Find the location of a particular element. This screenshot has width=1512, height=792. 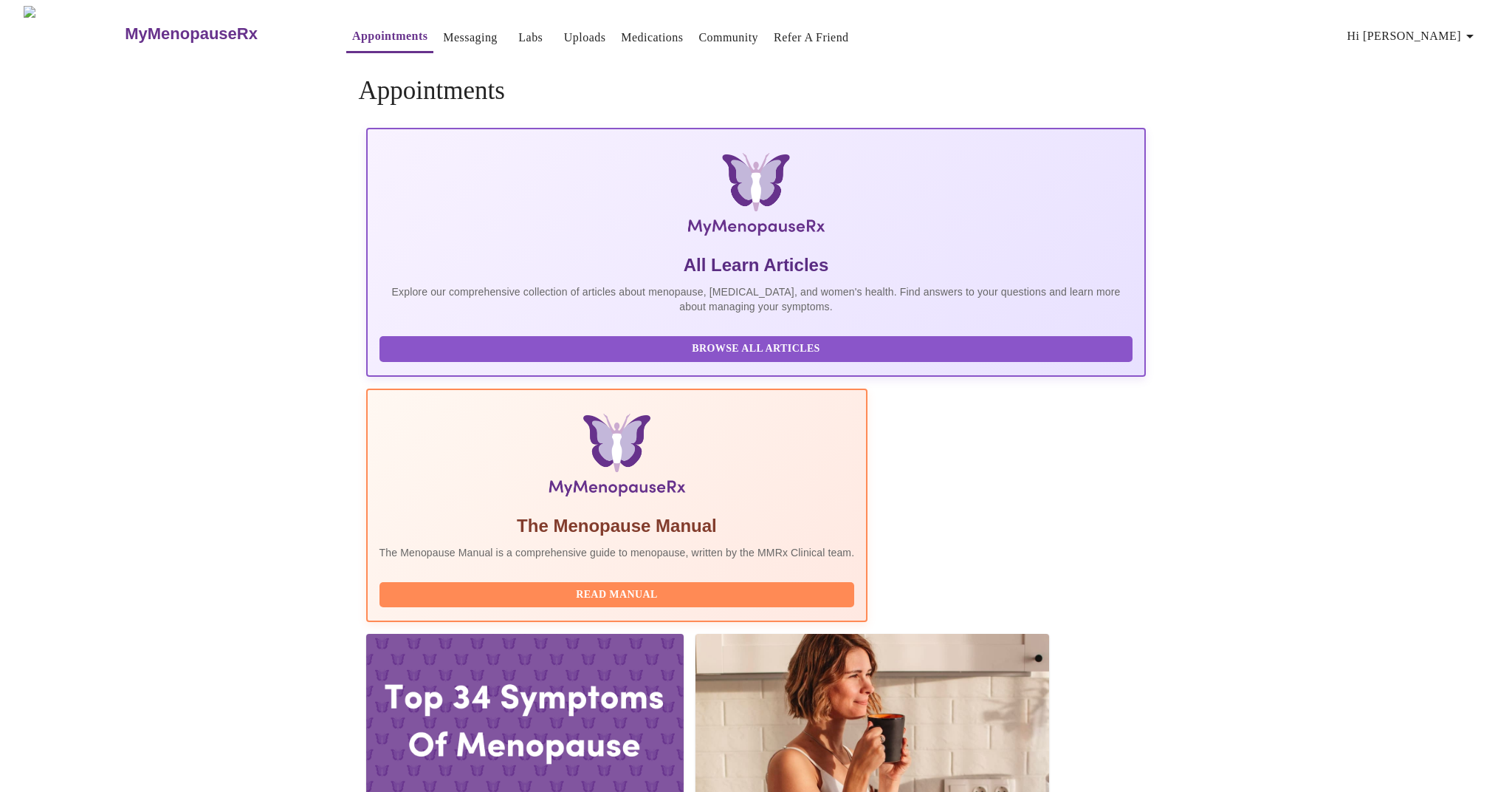

a: Medications is located at coordinates (652, 38).